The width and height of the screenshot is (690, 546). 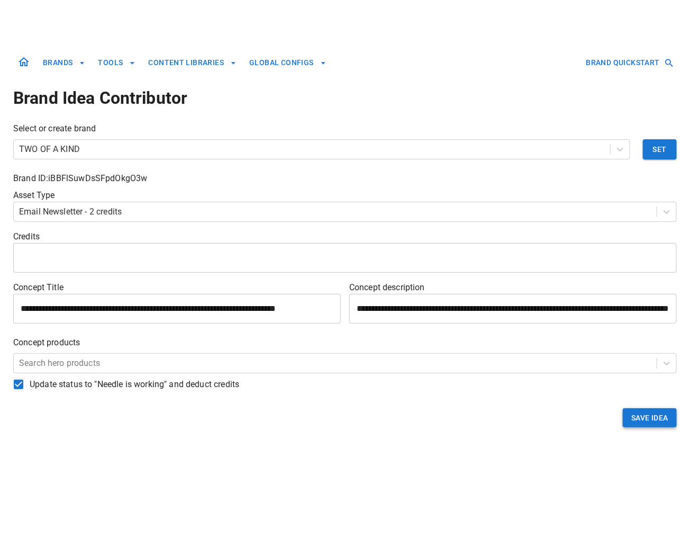 What do you see at coordinates (345, 237) in the screenshot?
I see `p: Credits` at bounding box center [345, 237].